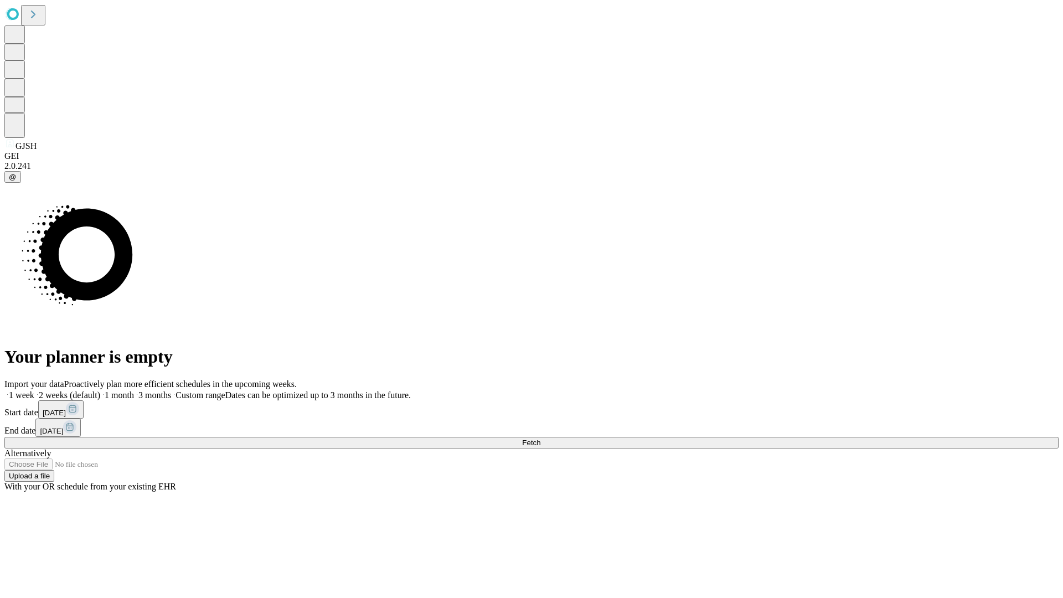 This screenshot has width=1063, height=598. What do you see at coordinates (180, 384) in the screenshot?
I see `span: Proactively plan more efficient schedules in the upcoming weeks.` at bounding box center [180, 384].